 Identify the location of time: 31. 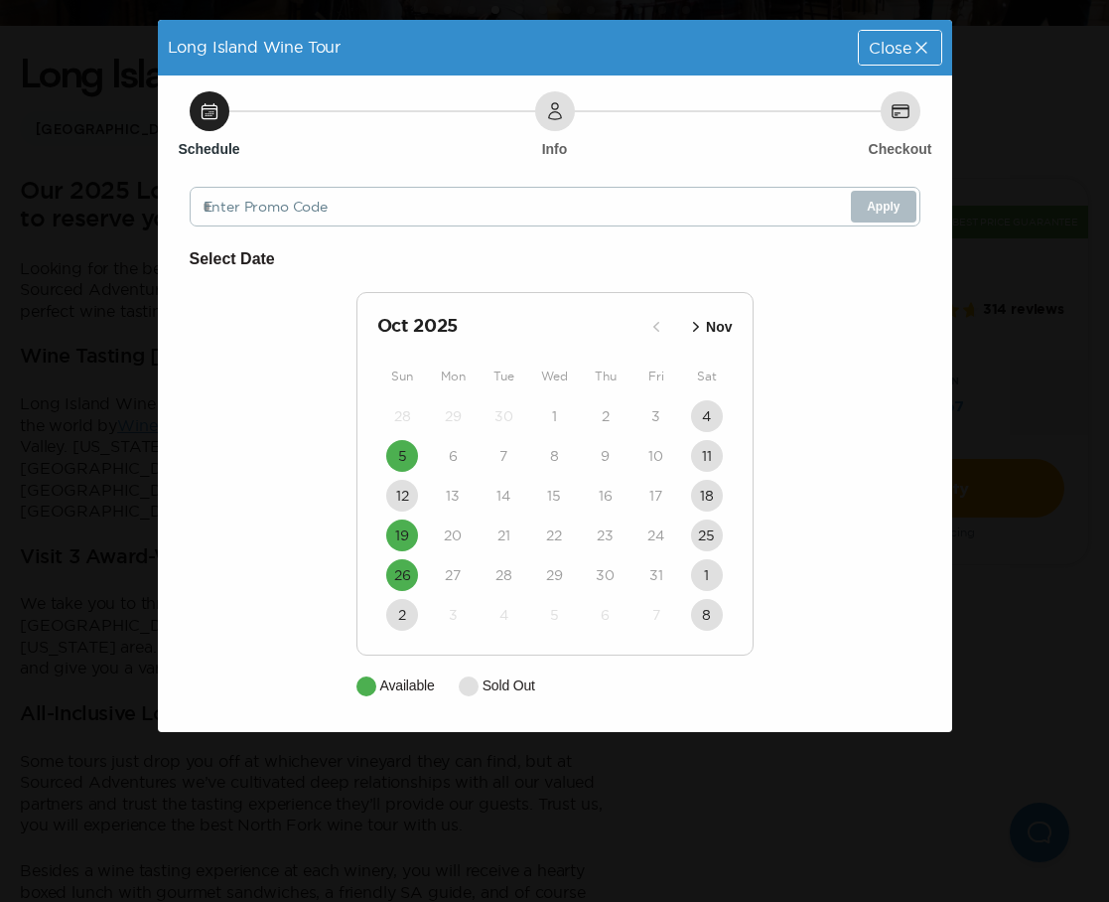
(656, 575).